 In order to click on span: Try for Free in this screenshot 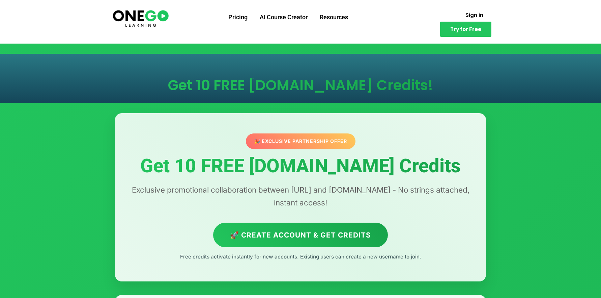, I will do `click(466, 29)`.